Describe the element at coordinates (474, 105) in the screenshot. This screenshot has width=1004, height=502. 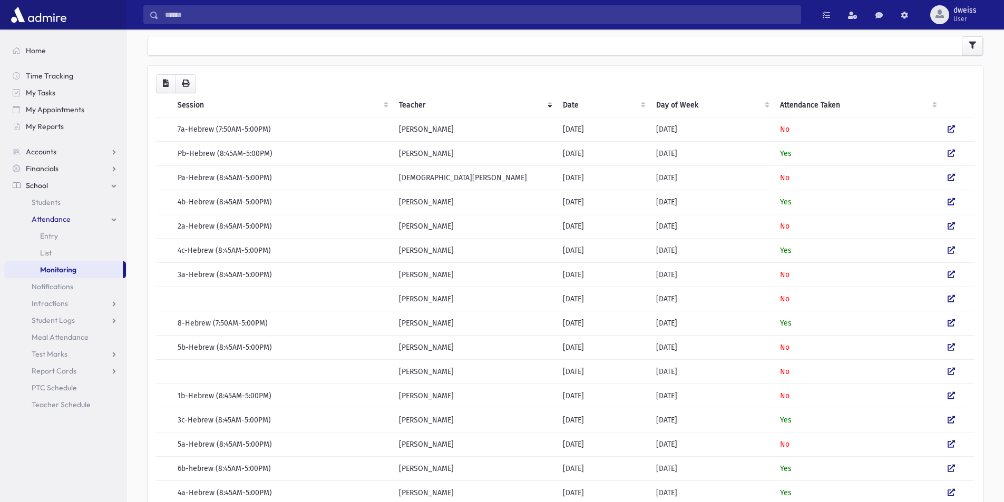
I see `th: Teacher: activate to sort column ascending` at that location.